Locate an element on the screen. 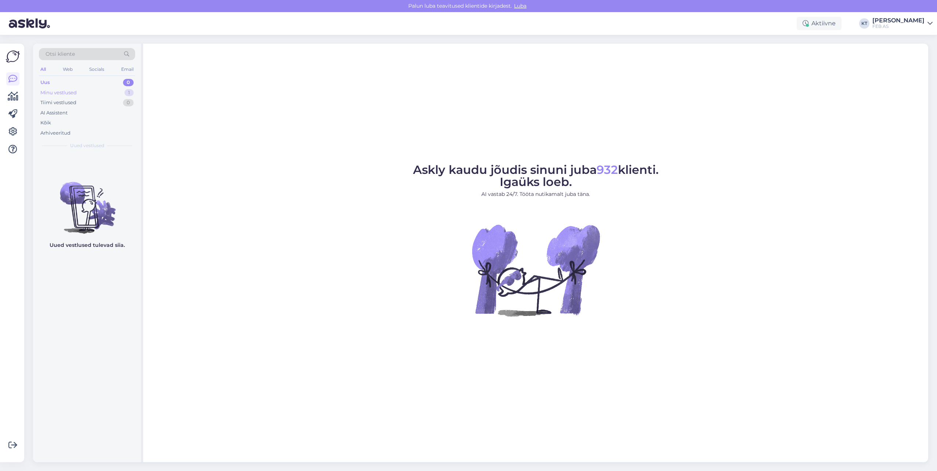 This screenshot has width=937, height=471. p: AI vastab 24/7. Tööta nutikamalt juba täna. is located at coordinates (535, 194).